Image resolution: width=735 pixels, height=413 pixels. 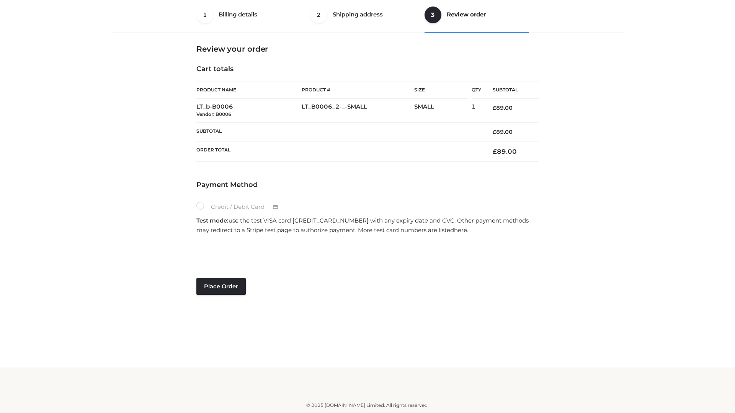 What do you see at coordinates (358, 90) in the screenshot?
I see `th: Product #` at bounding box center [358, 90].